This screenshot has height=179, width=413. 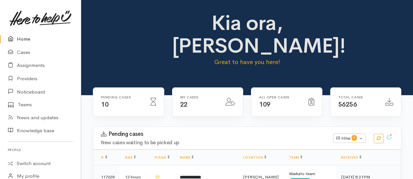 I want to click on a: Received, so click(x=351, y=157).